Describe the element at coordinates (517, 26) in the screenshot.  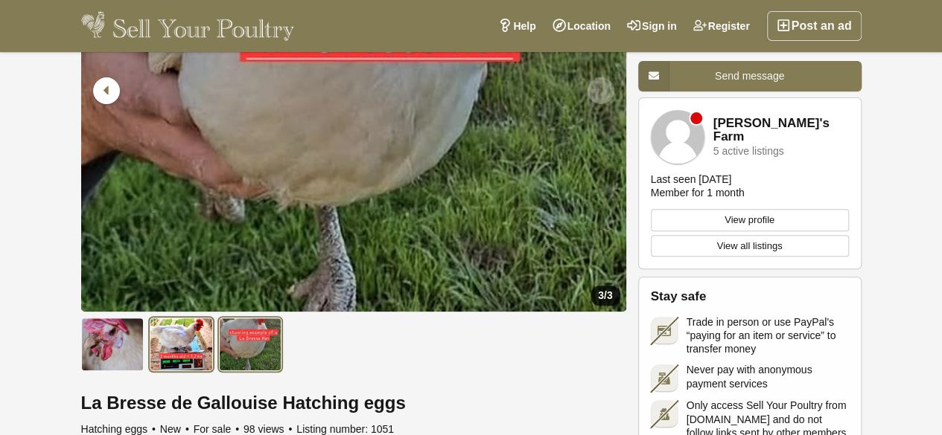
I see `a: Help` at that location.